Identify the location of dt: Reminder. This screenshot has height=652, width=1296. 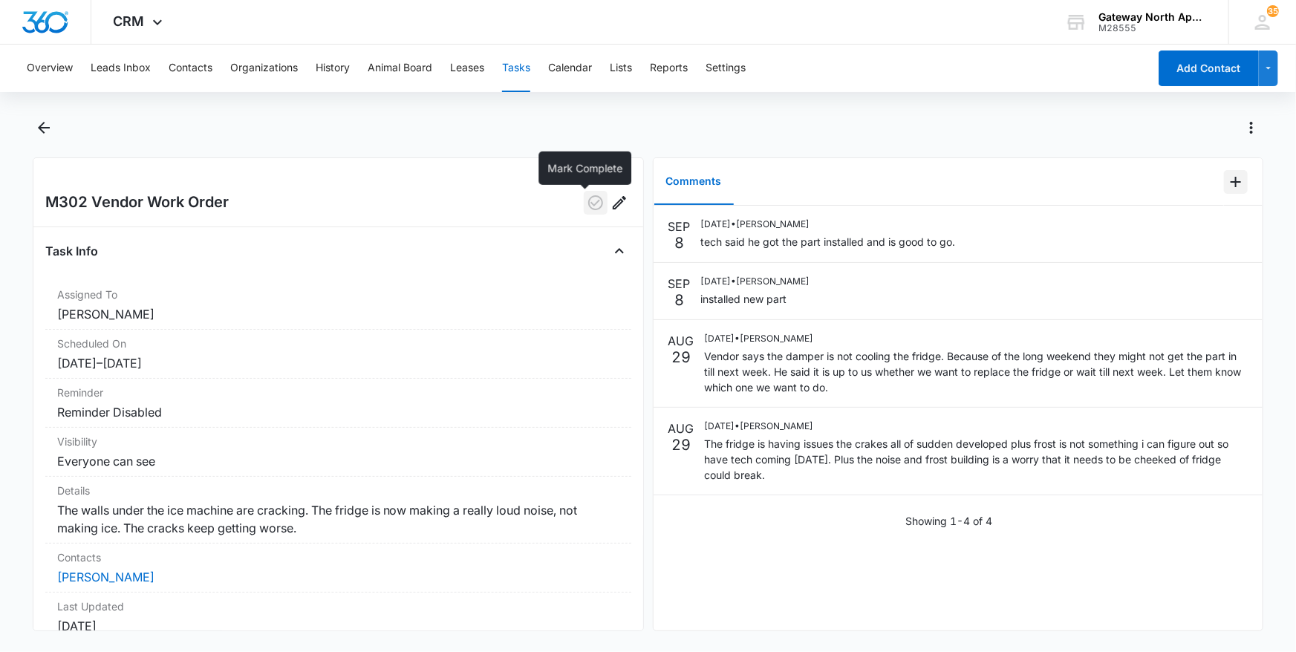
(338, 392).